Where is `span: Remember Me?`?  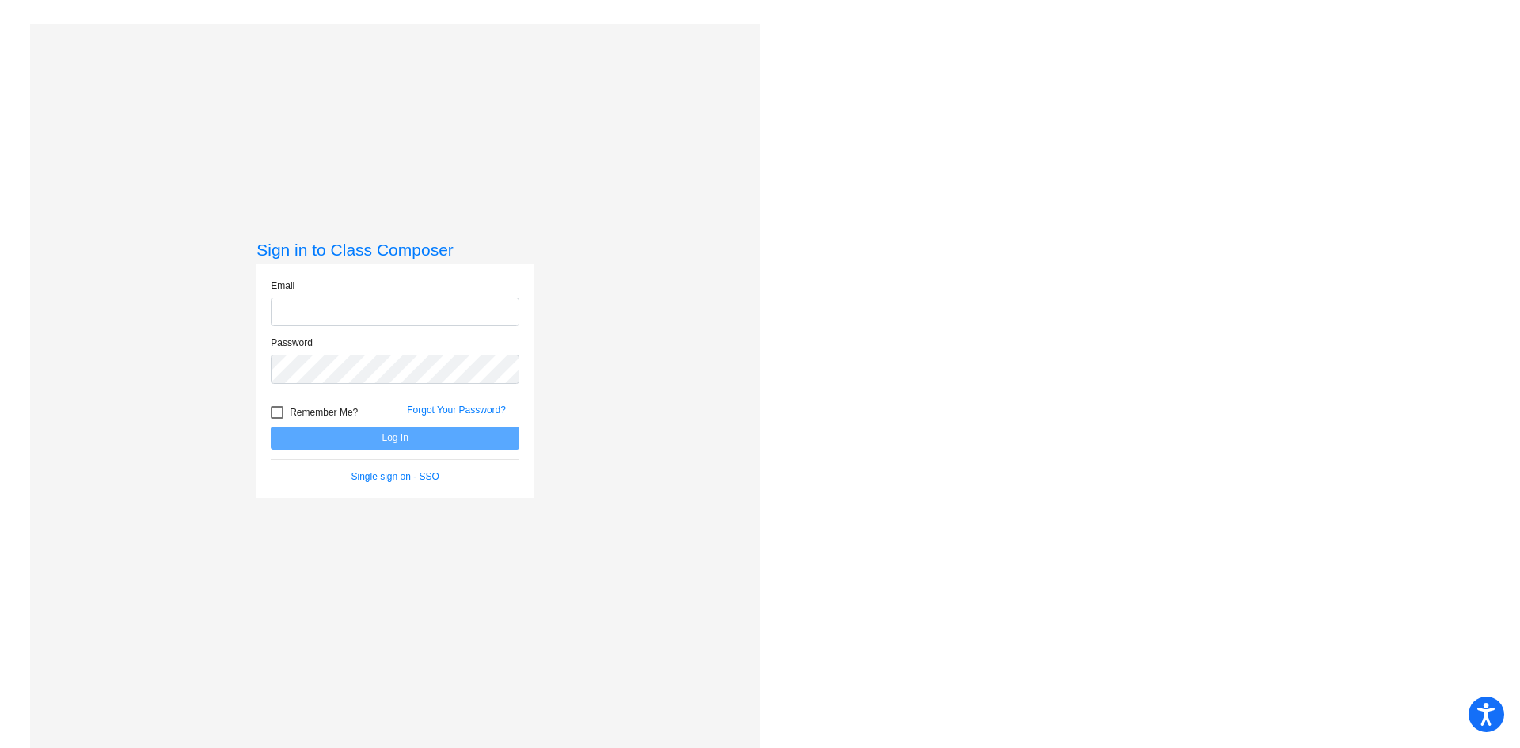
span: Remember Me? is located at coordinates (324, 412).